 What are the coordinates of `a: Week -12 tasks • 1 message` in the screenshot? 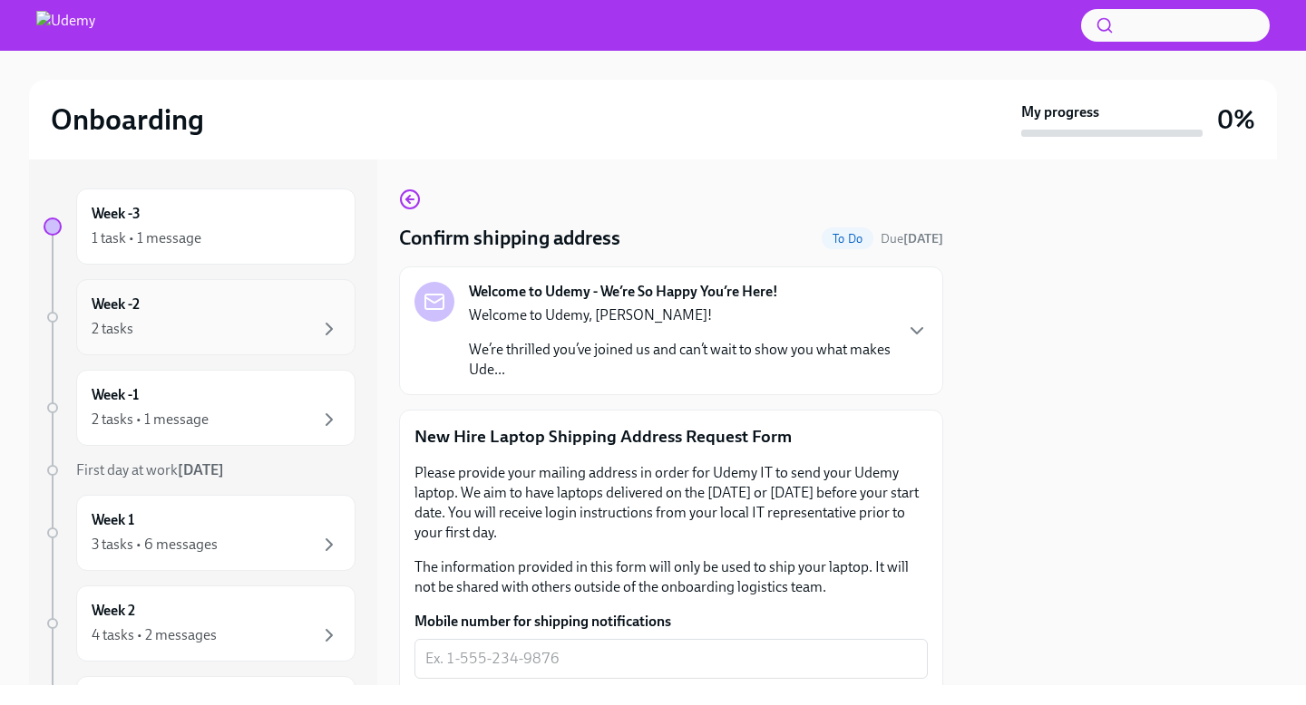 It's located at (199, 408).